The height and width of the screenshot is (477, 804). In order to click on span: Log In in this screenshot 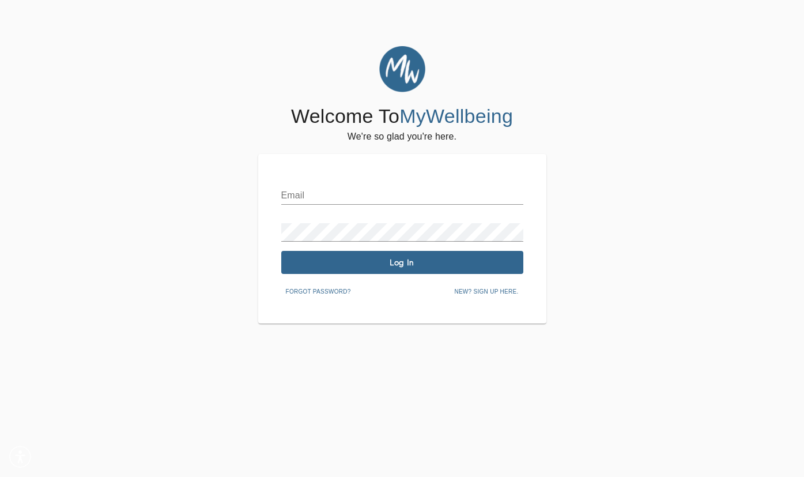, I will do `click(402, 262)`.